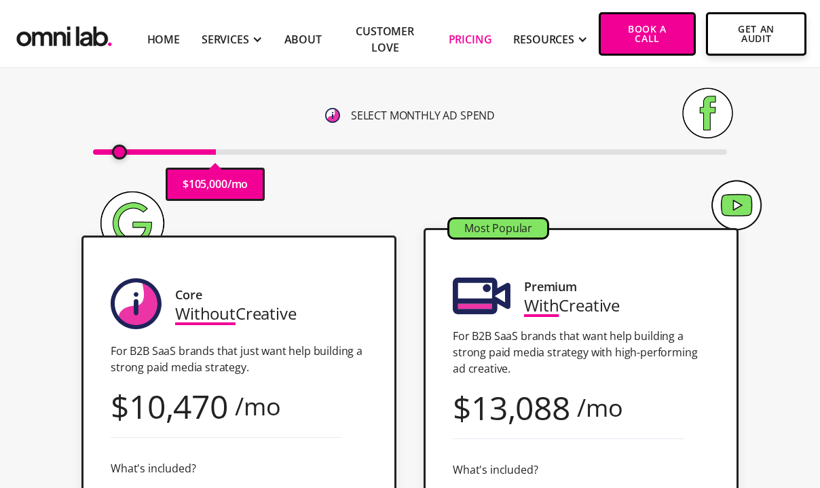 Image resolution: width=820 pixels, height=488 pixels. What do you see at coordinates (470, 39) in the screenshot?
I see `a: Pricing` at bounding box center [470, 39].